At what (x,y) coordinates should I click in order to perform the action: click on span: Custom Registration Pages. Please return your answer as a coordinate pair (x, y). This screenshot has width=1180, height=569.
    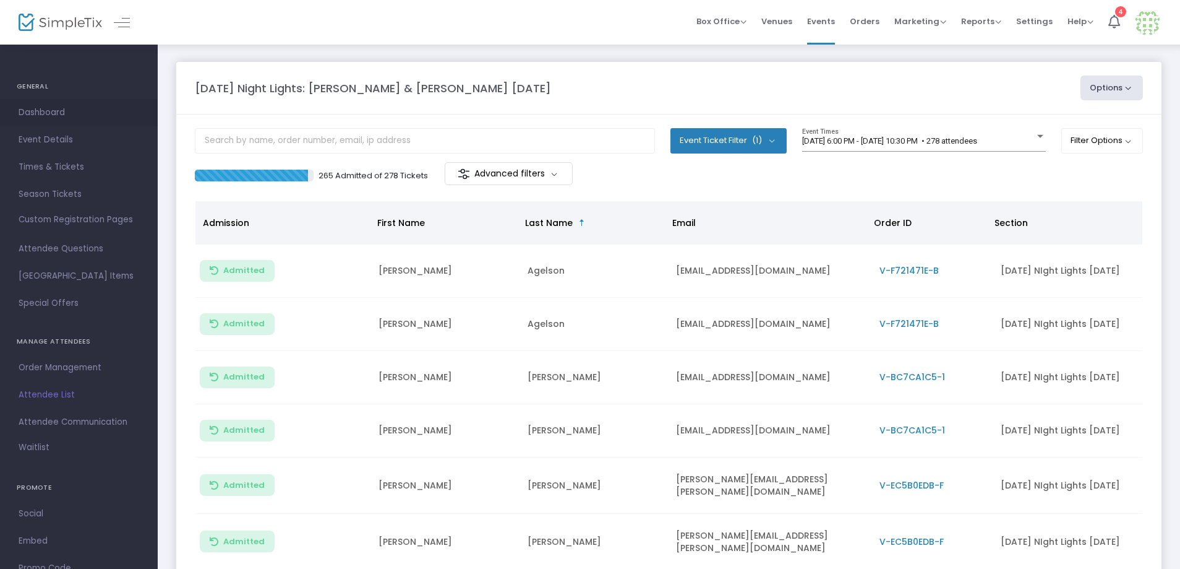
    Looking at the image, I should click on (75, 220).